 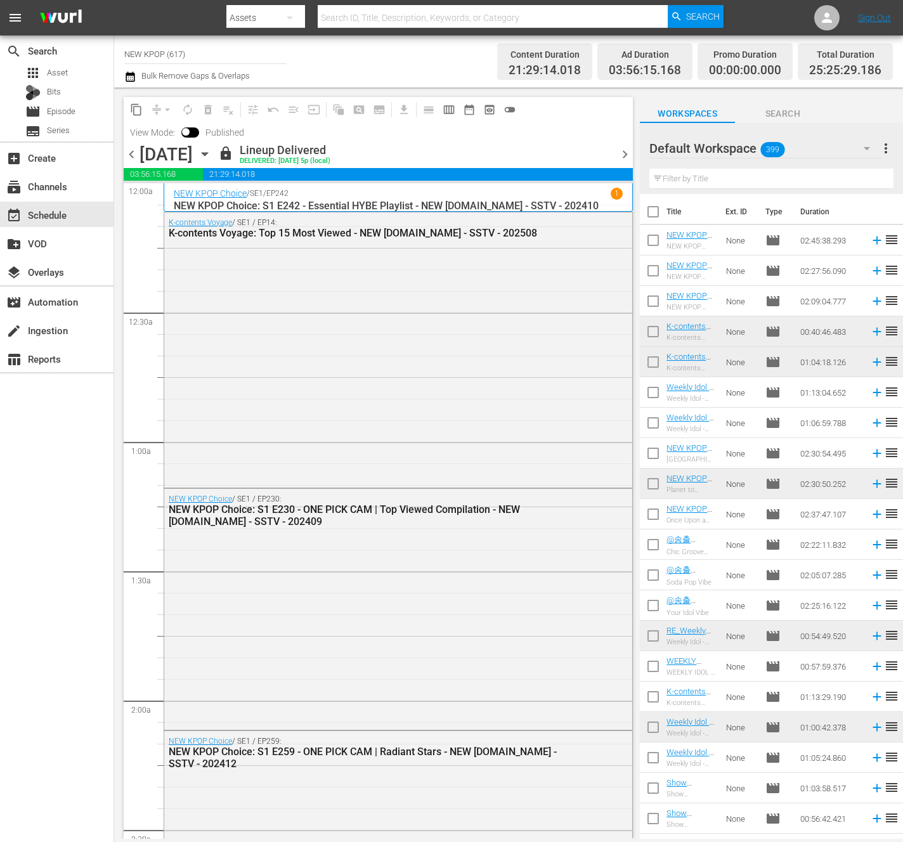 What do you see at coordinates (163, 174) in the screenshot?
I see `span: 03:56:15.168` at bounding box center [163, 174].